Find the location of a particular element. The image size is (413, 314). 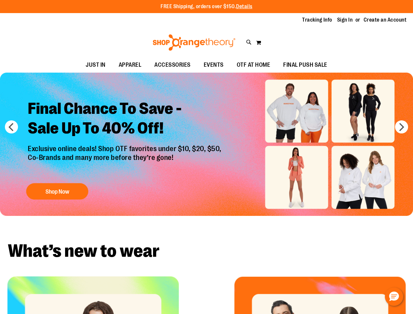

a: Sign In is located at coordinates (345, 20).